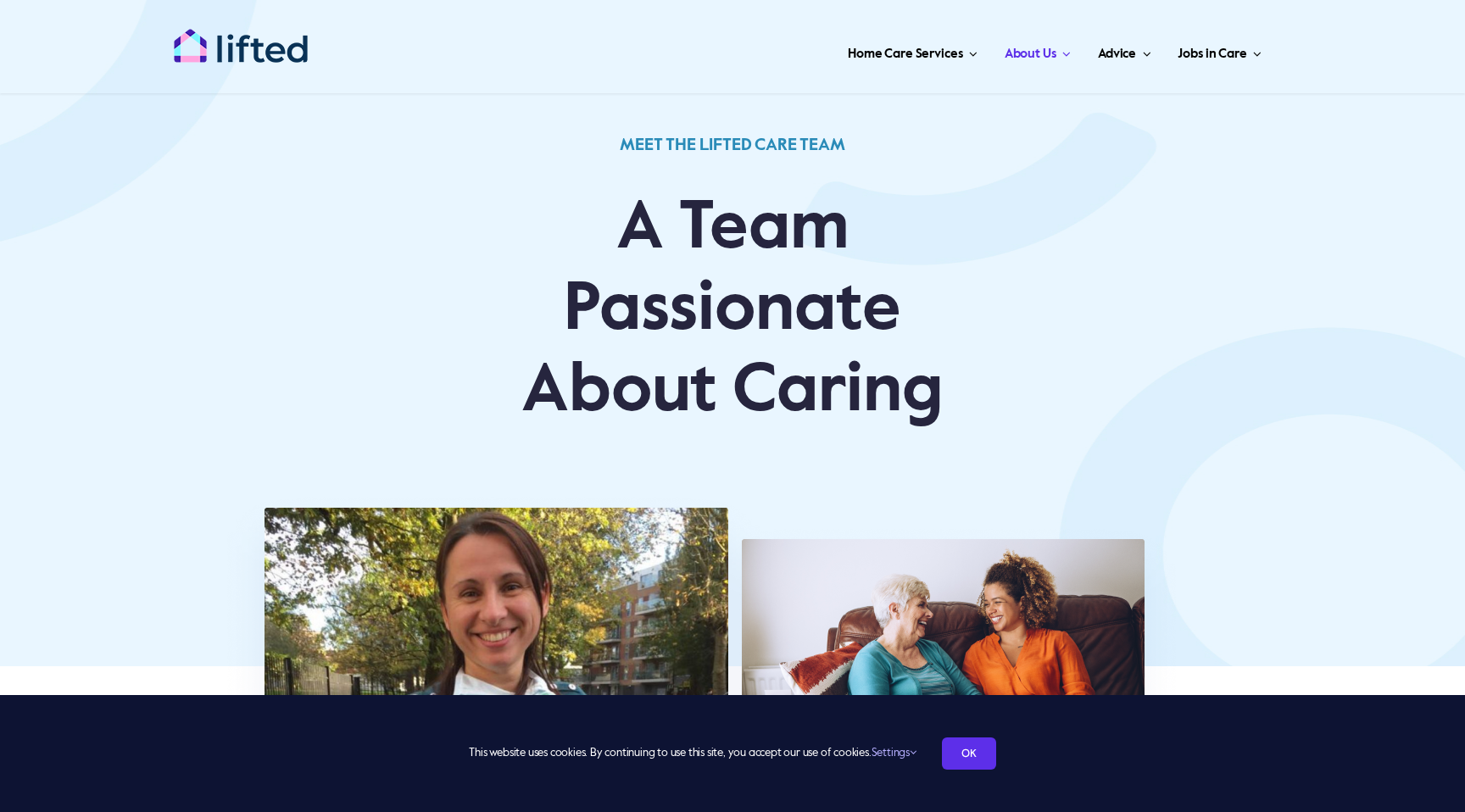  What do you see at coordinates (240, 37) in the screenshot?
I see `a: lifted-logo` at bounding box center [240, 37].